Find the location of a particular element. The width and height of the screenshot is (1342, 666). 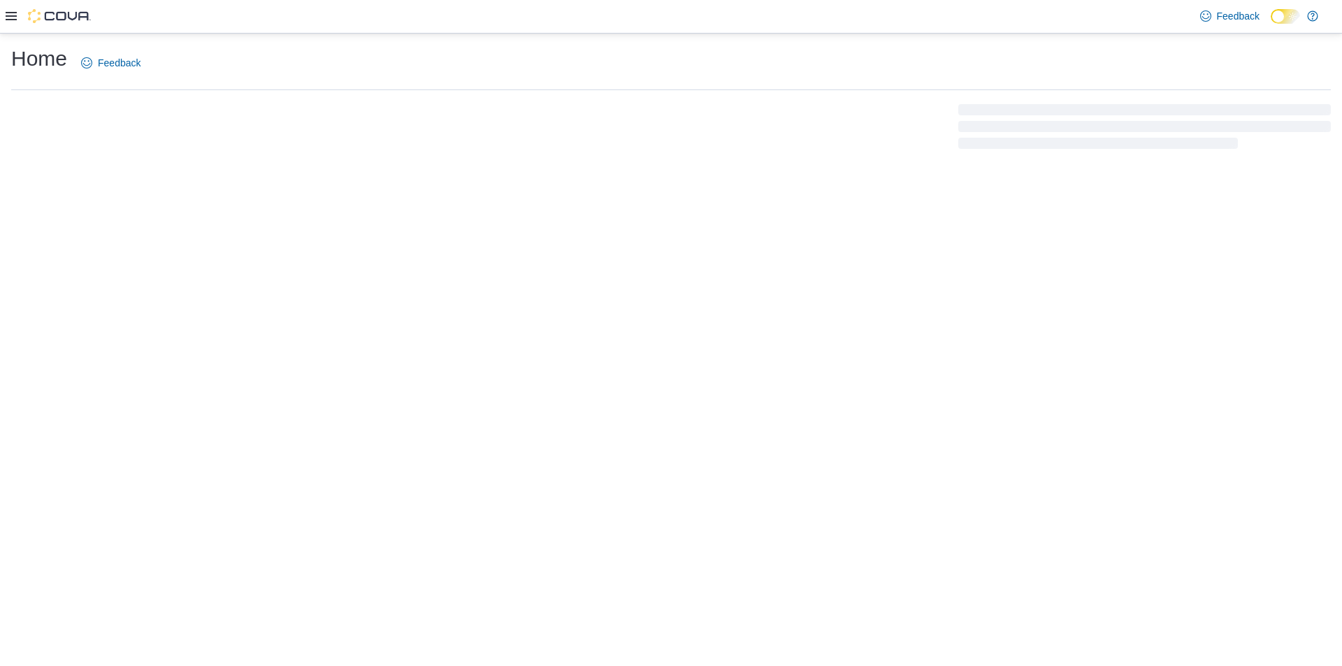

input: Dark Mode is located at coordinates (1285, 16).